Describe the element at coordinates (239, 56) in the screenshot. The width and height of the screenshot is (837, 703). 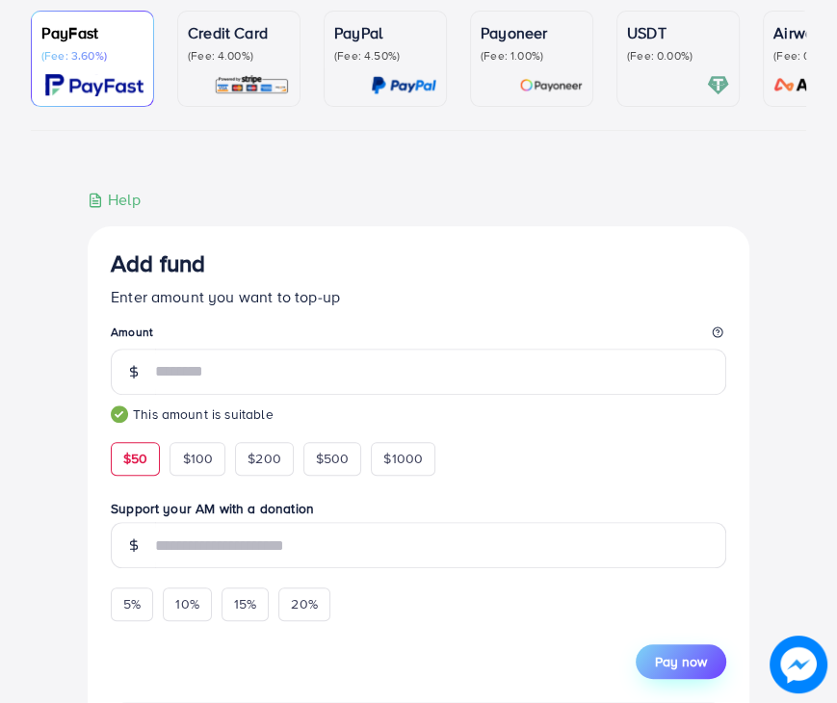
I see `p: (Fee: 4.00%)` at that location.